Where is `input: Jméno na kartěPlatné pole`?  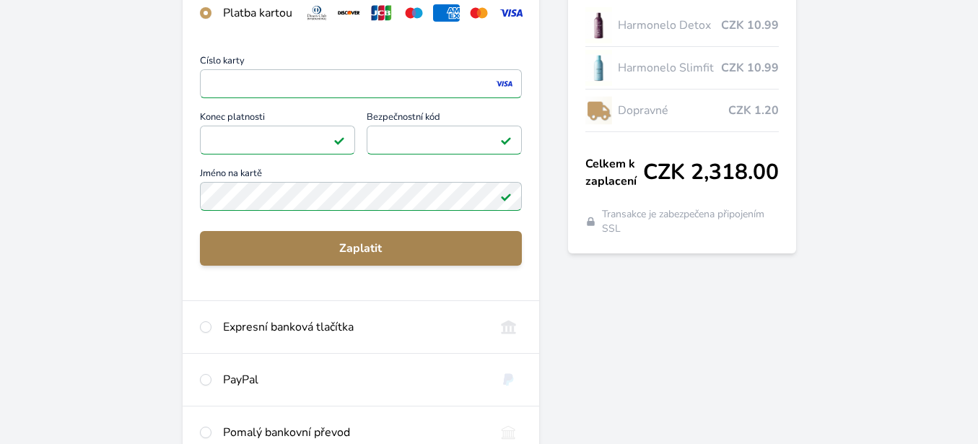
input: Jméno na kartěPlatné pole is located at coordinates (361, 196).